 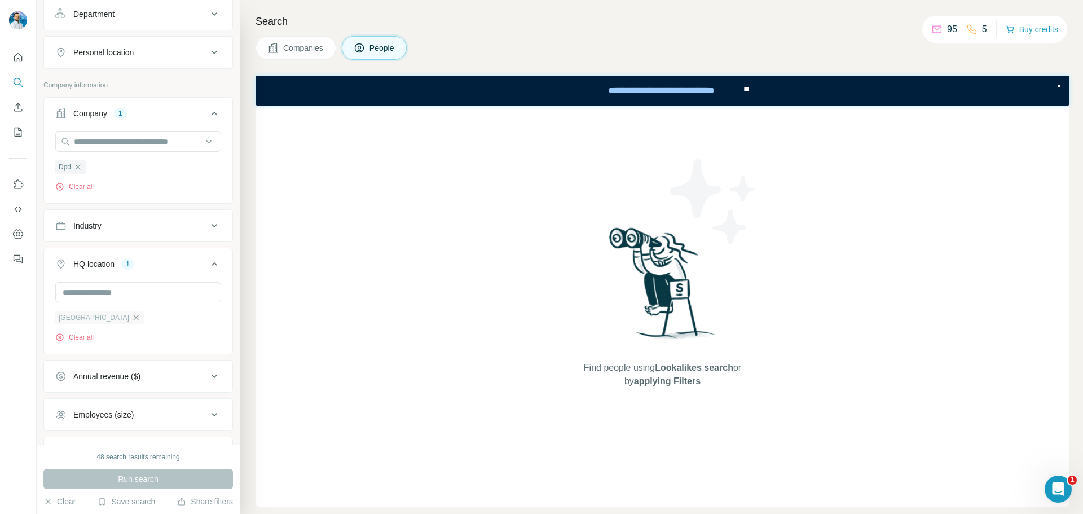 What do you see at coordinates (138, 85) in the screenshot?
I see `p: Company information` at bounding box center [138, 85].